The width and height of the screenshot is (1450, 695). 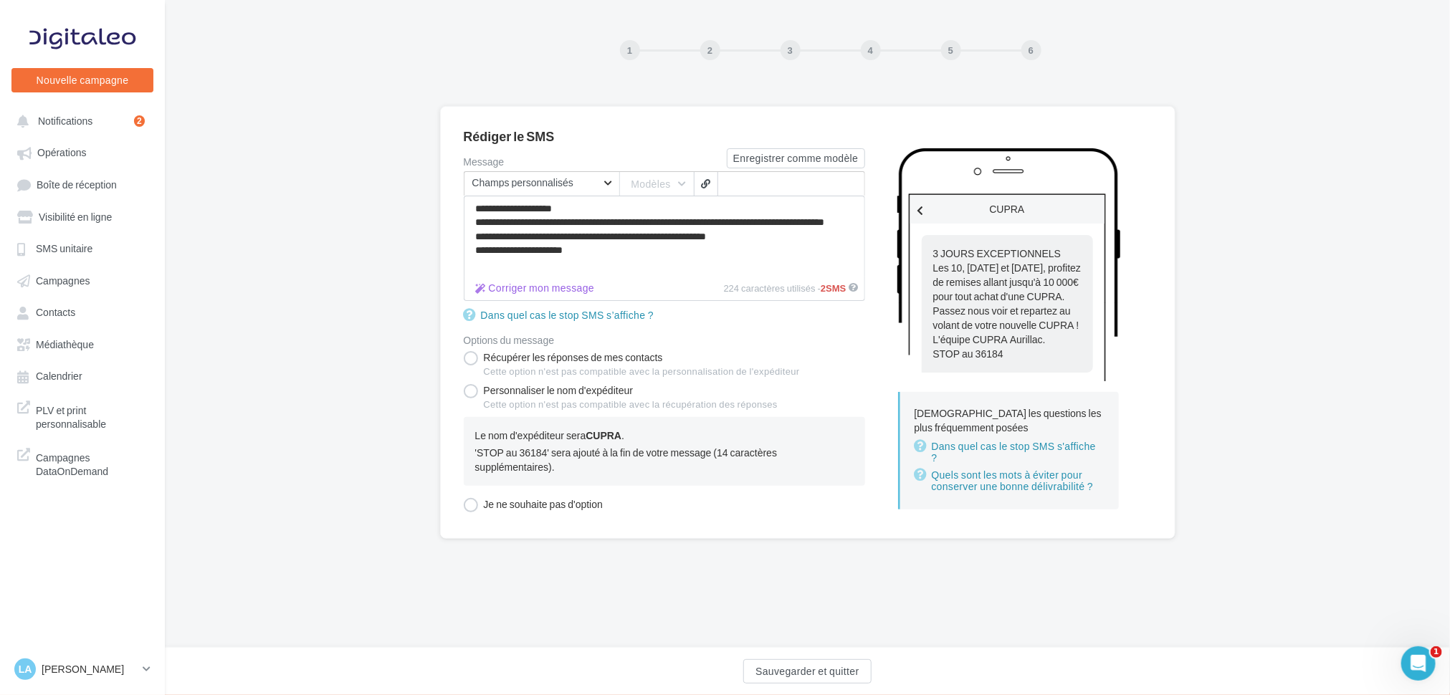 I want to click on span: Select box activate, so click(x=541, y=184).